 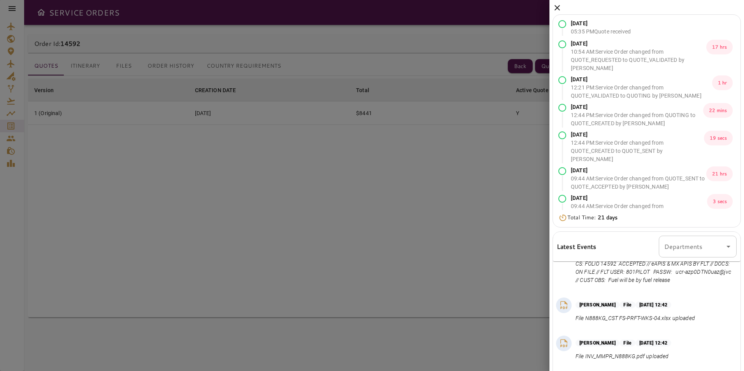 What do you see at coordinates (601, 32) in the screenshot?
I see `p: 05:35 PM Quote received` at bounding box center [601, 32].